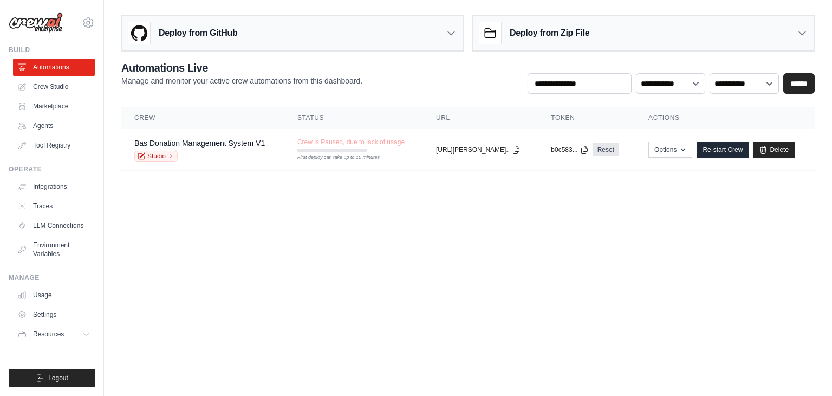 The width and height of the screenshot is (832, 396). What do you see at coordinates (36, 23) in the screenshot?
I see `img: Logo` at bounding box center [36, 23].